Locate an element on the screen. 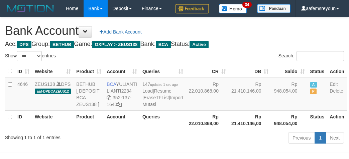 The height and width of the screenshot is (159, 349). a: 1 is located at coordinates (321, 138).